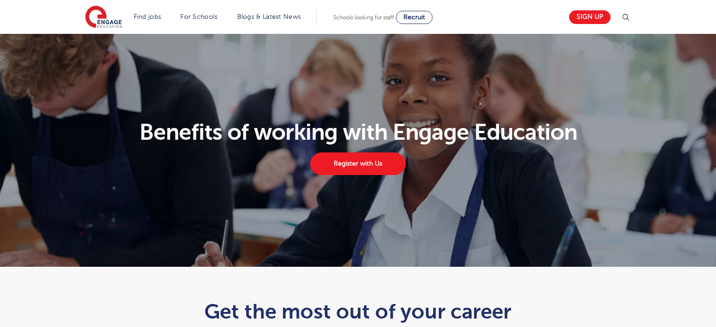  Describe the element at coordinates (358, 312) in the screenshot. I see `h1: Get the most out of your career` at that location.